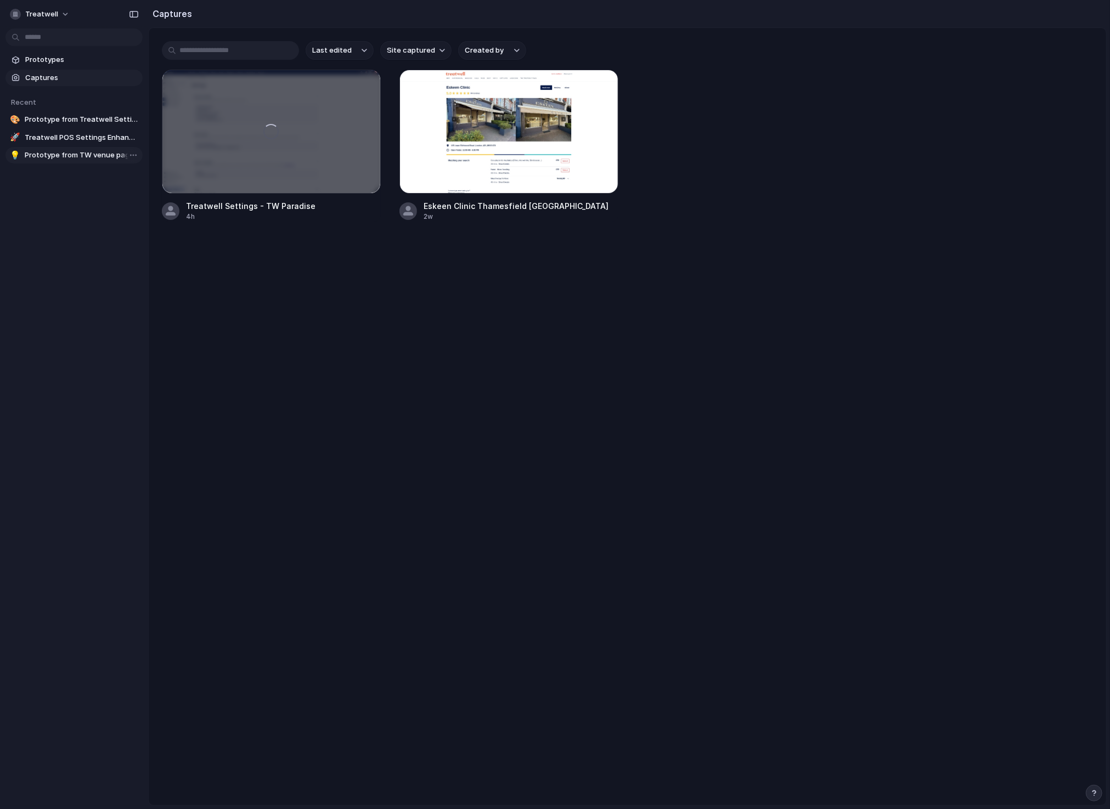 The width and height of the screenshot is (1110, 809). What do you see at coordinates (81, 138) in the screenshot?
I see `span: Treatwell POS Settings Enhancement` at bounding box center [81, 138].